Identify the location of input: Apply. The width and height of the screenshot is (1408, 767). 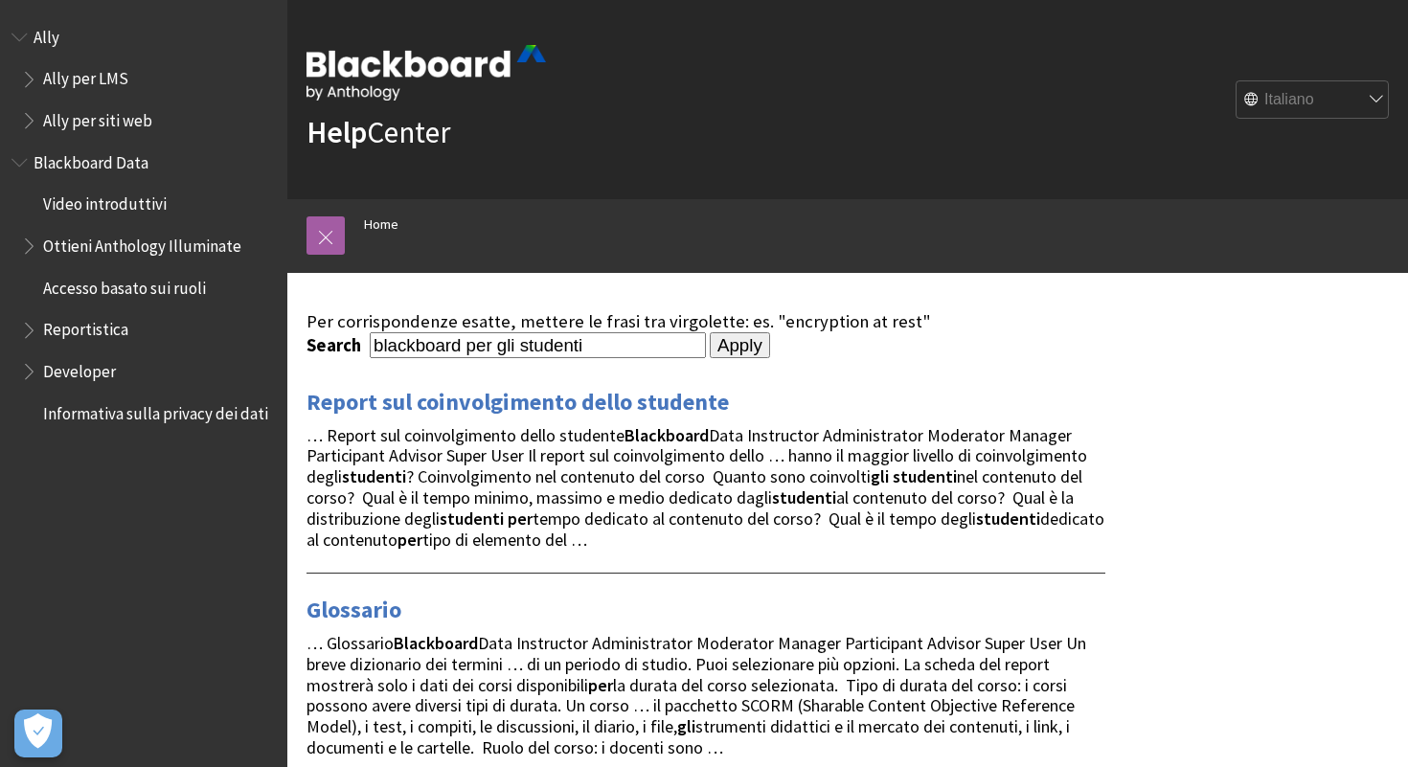
(739, 346).